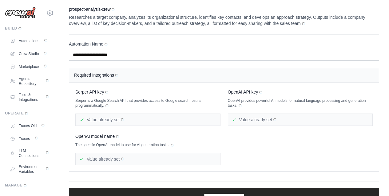 The width and height of the screenshot is (389, 196). Describe the element at coordinates (30, 97) in the screenshot. I see `a: Tools & Integrations` at that location.